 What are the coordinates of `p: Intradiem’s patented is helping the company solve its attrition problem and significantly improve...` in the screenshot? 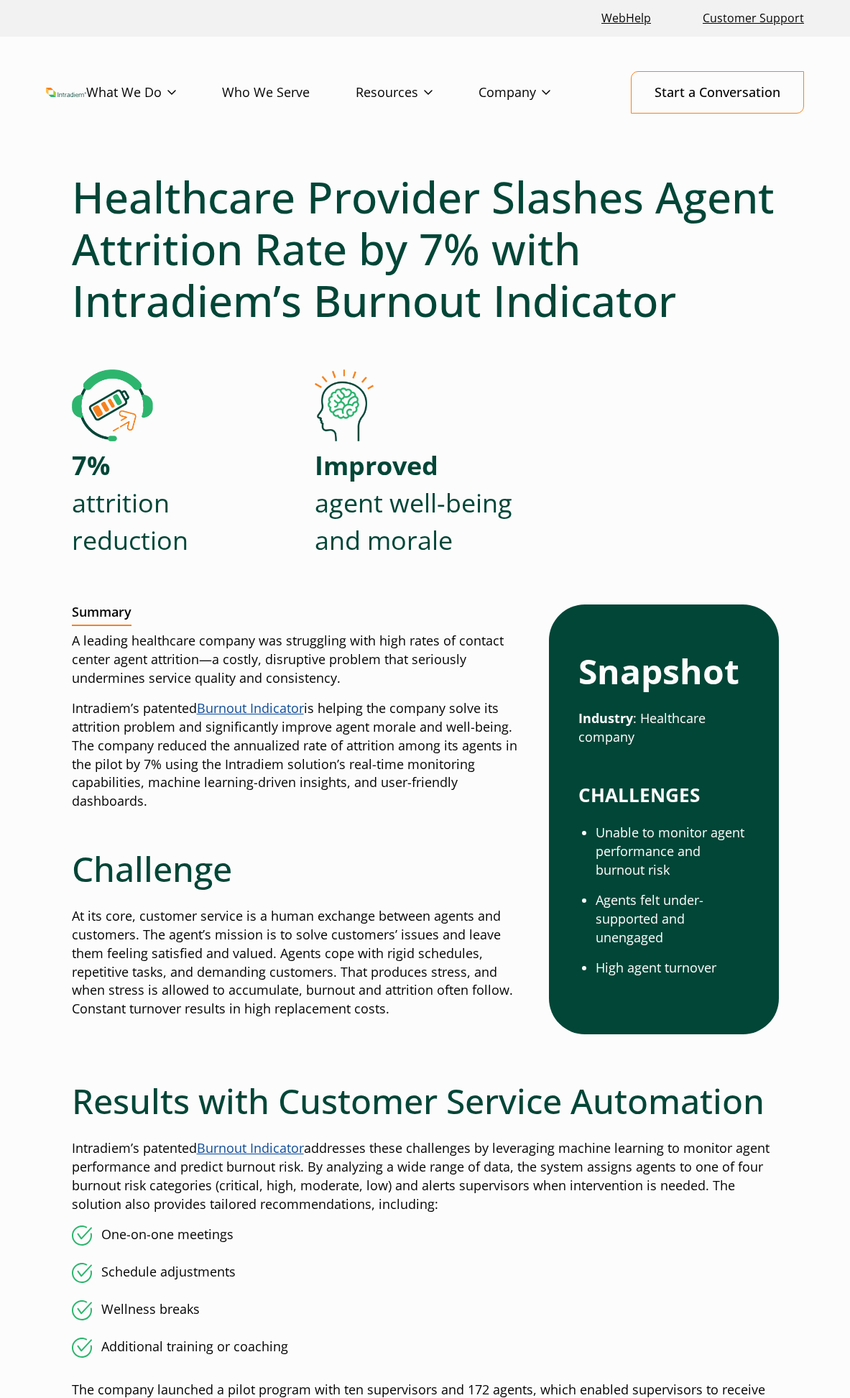 It's located at (299, 755).